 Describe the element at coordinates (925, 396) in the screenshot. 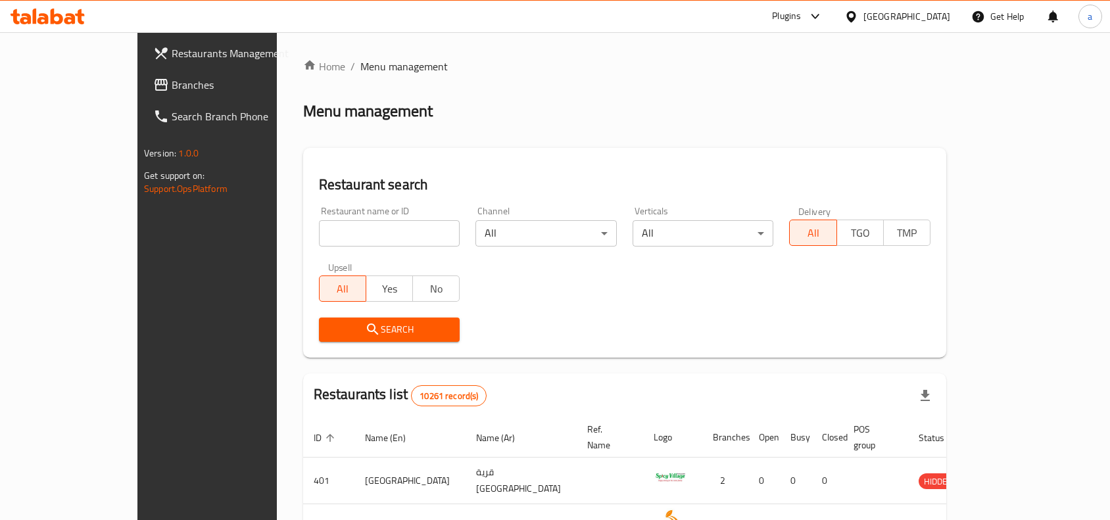

I see `div: Export file` at that location.